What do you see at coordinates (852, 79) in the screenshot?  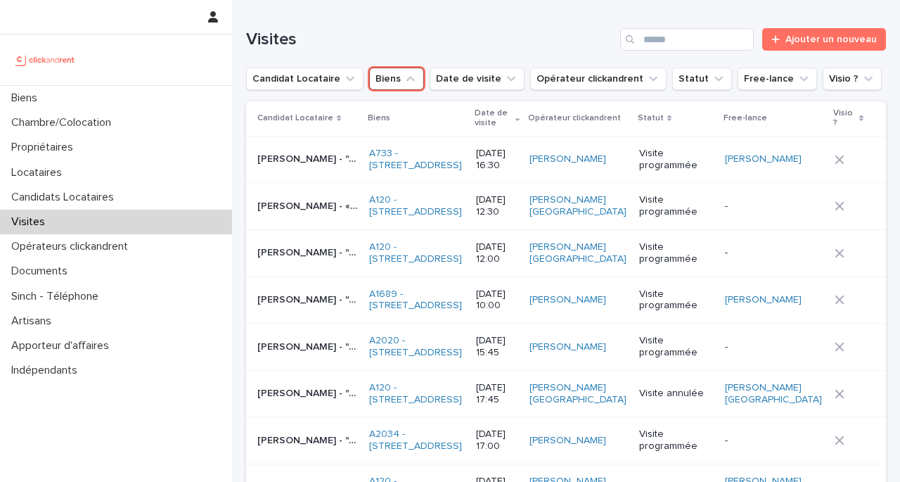 I see `button: Visio ?` at bounding box center [852, 79].